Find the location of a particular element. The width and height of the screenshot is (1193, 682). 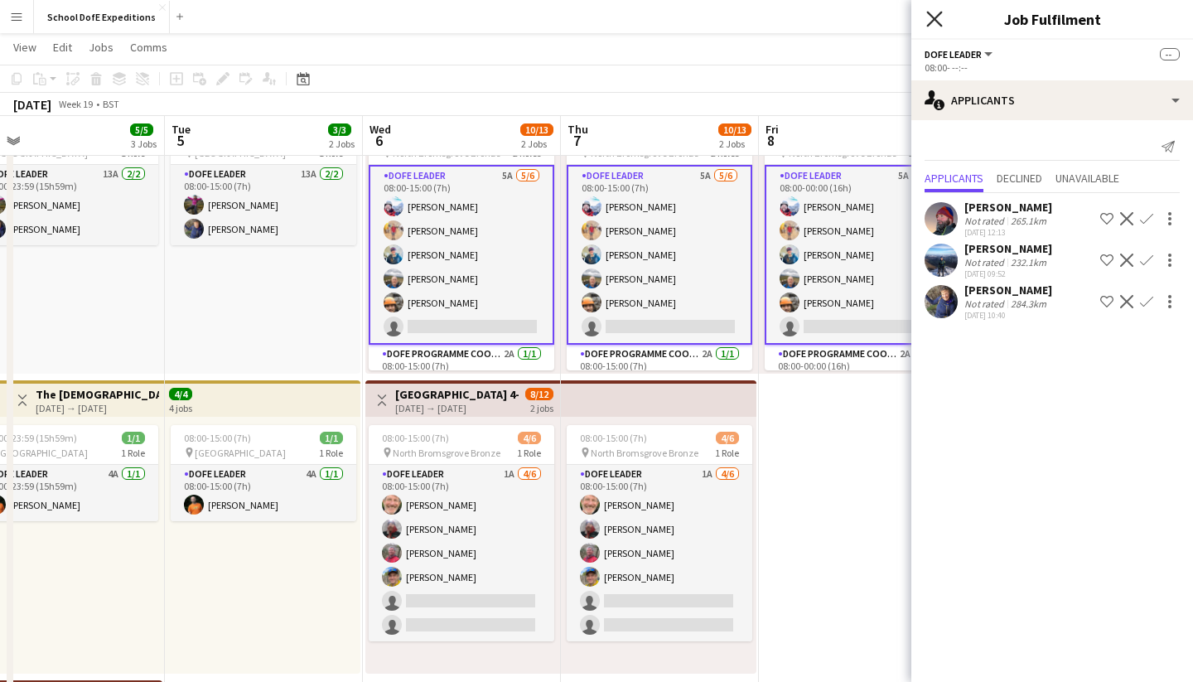

h3: Job Fulfilment is located at coordinates (1052, 19).